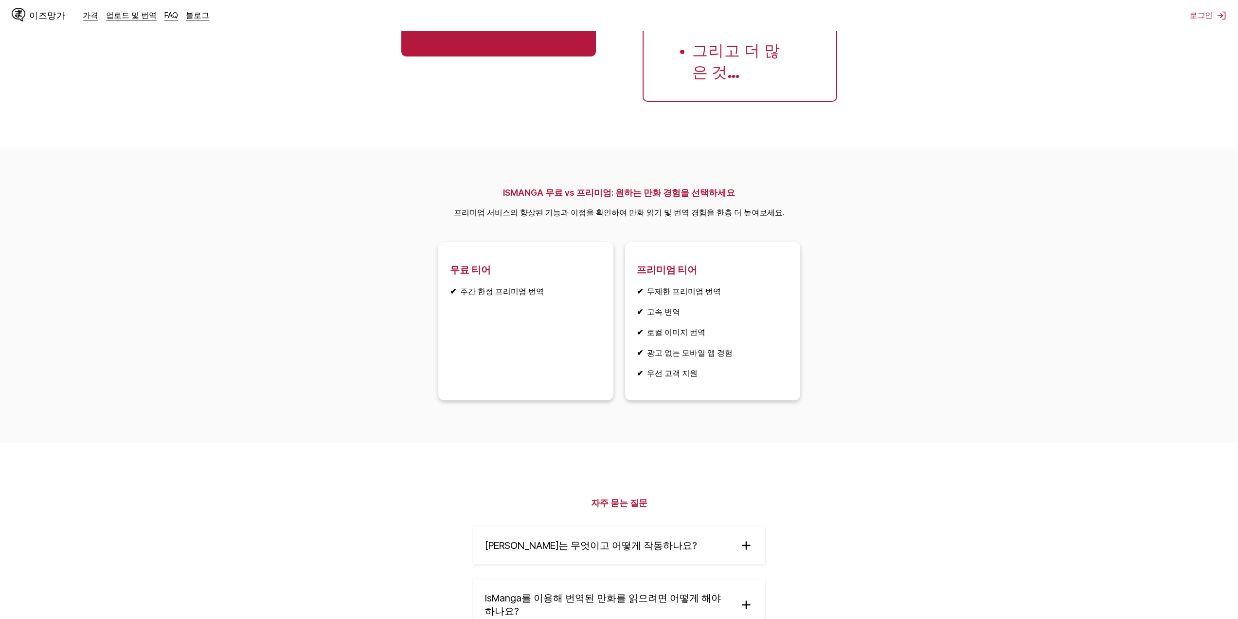  I want to click on font: 로그인, so click(1202, 15).